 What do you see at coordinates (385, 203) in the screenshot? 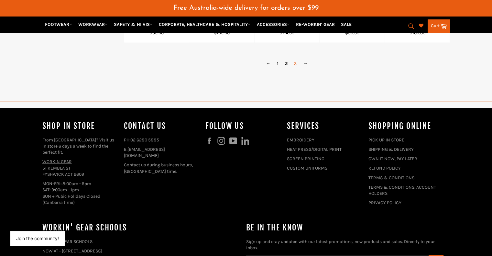
I see `a: PRIVACY POLICY` at bounding box center [385, 203].